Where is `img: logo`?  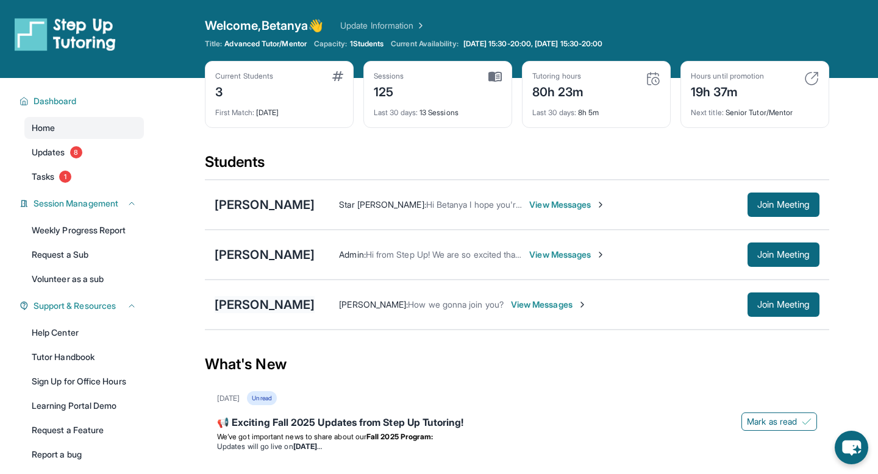
img: logo is located at coordinates (65, 34).